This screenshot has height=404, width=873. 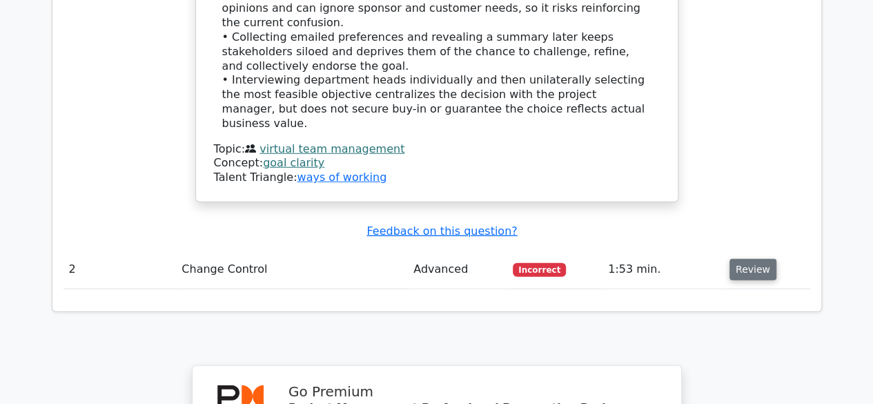 I want to click on div: Concept:, so click(x=437, y=163).